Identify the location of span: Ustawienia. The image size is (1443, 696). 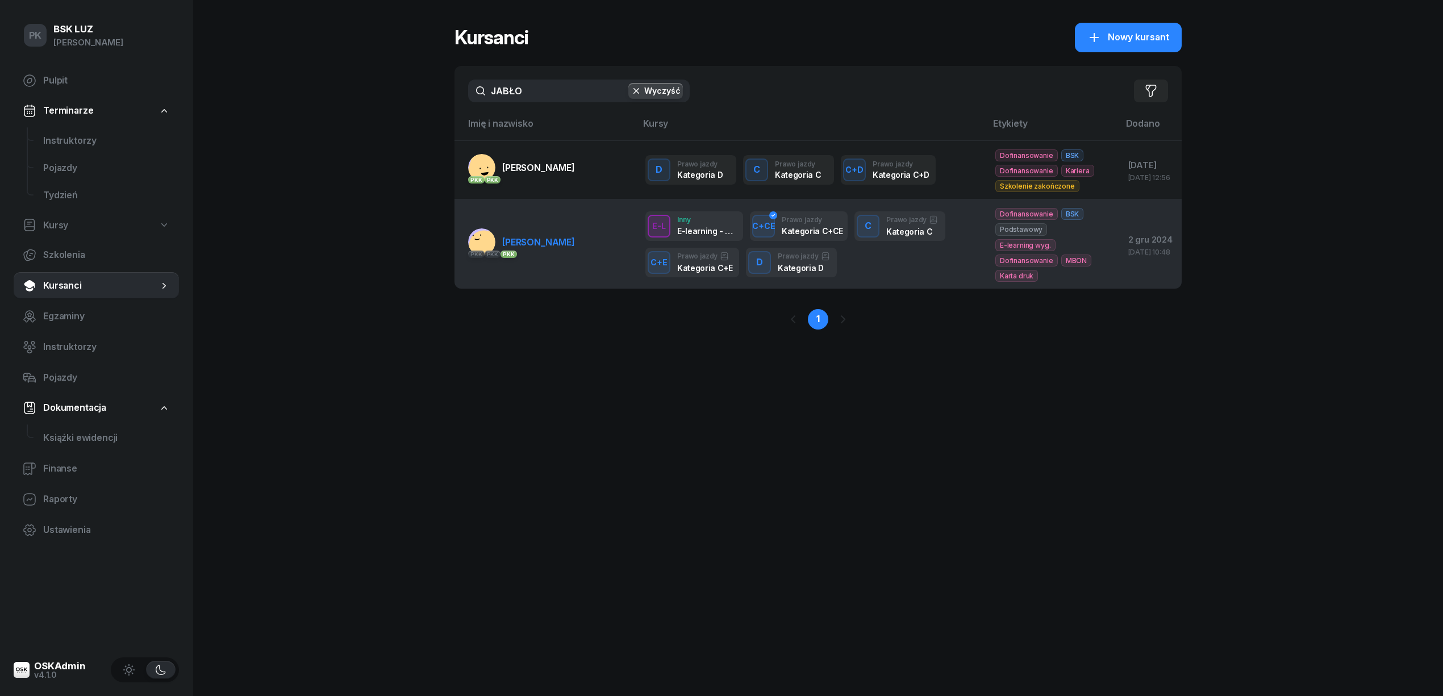
(106, 530).